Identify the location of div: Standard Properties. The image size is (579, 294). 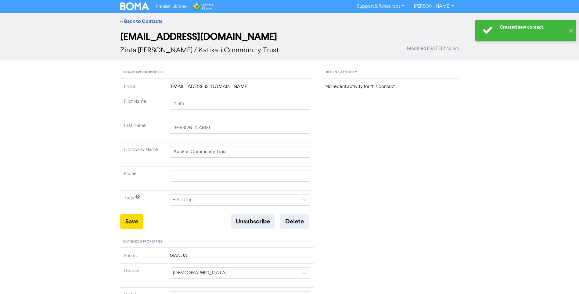
(217, 73).